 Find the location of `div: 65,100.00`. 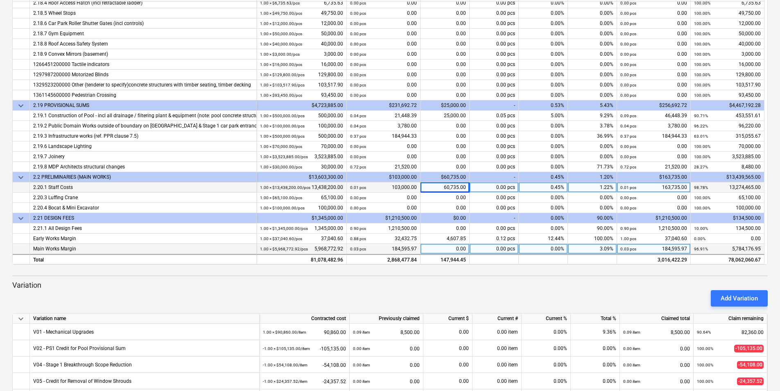

div: 65,100.00 is located at coordinates (302, 197).